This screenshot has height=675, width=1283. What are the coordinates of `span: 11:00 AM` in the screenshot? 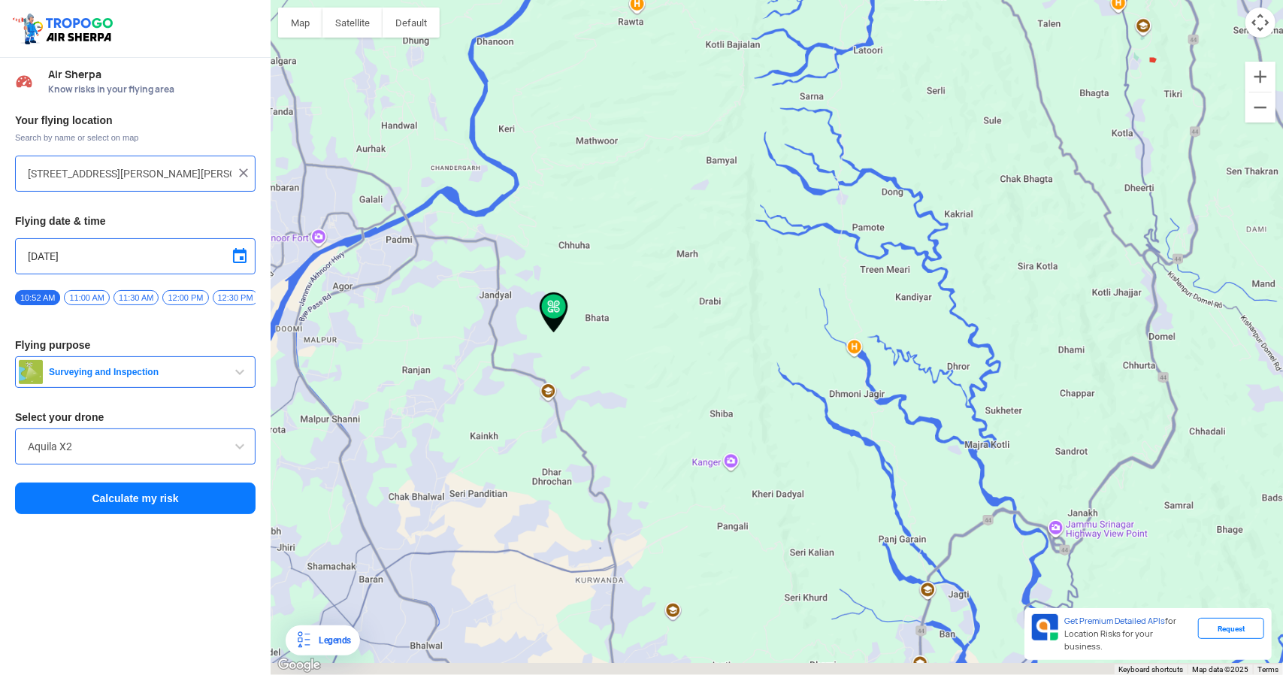 It's located at (86, 298).